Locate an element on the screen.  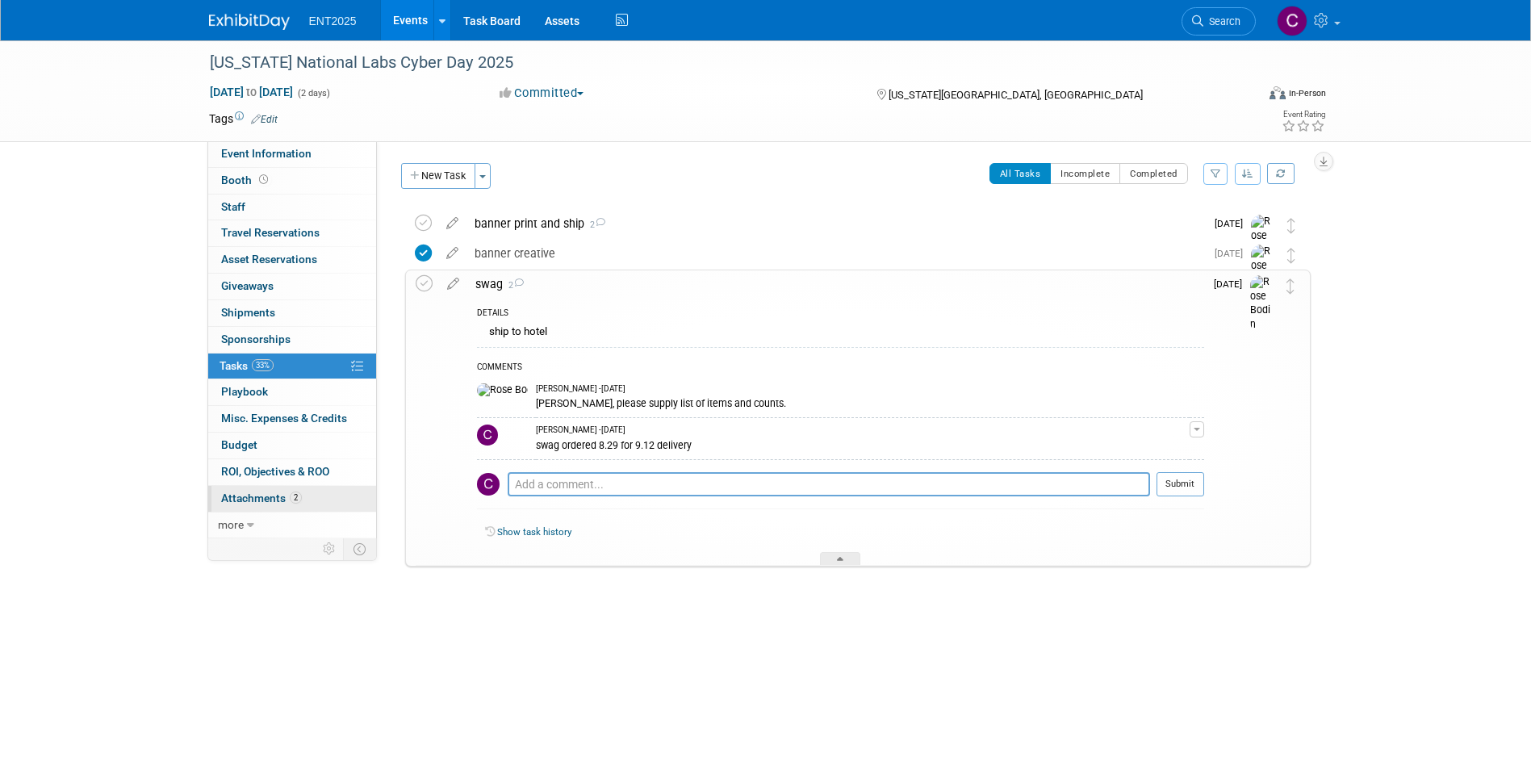
span: more is located at coordinates (231, 525).